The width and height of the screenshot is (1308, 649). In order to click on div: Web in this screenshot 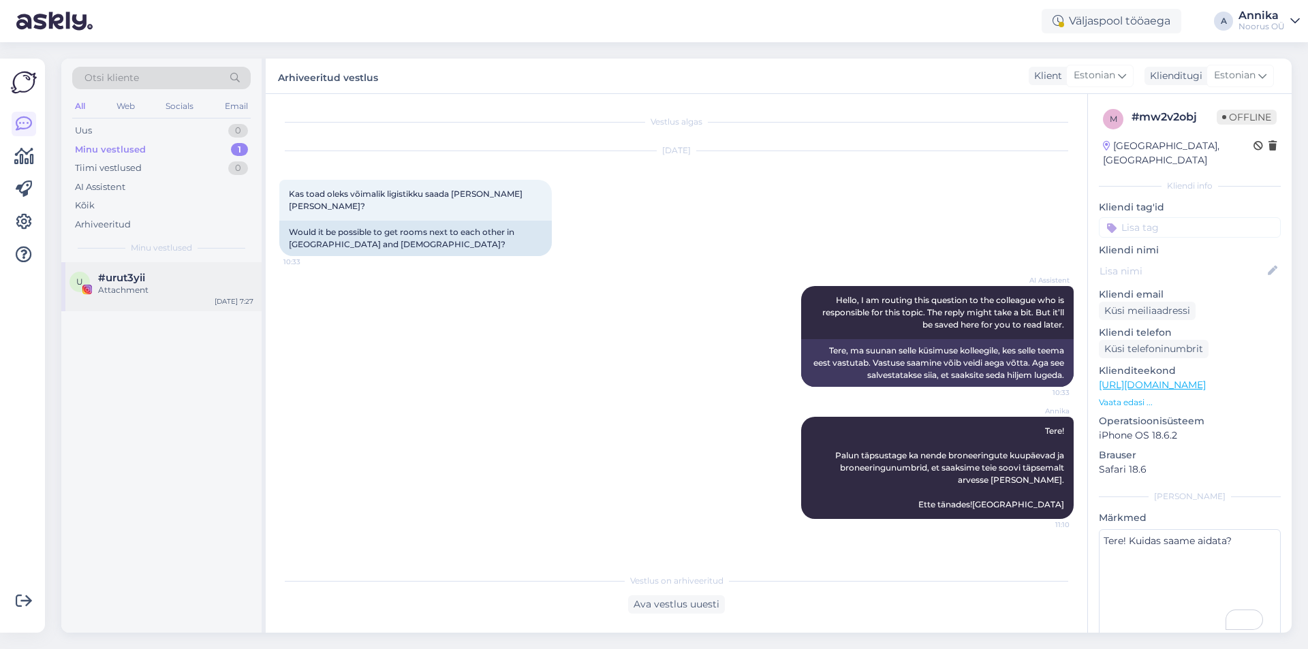, I will do `click(125, 106)`.